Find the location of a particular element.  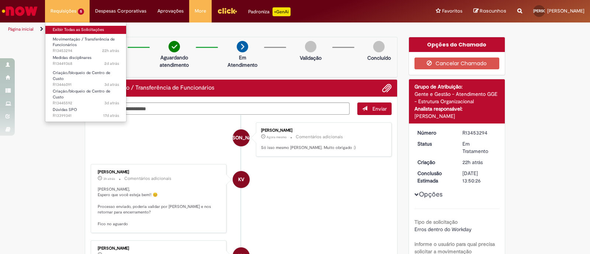

p: Aguardando atendimento is located at coordinates (174, 61).